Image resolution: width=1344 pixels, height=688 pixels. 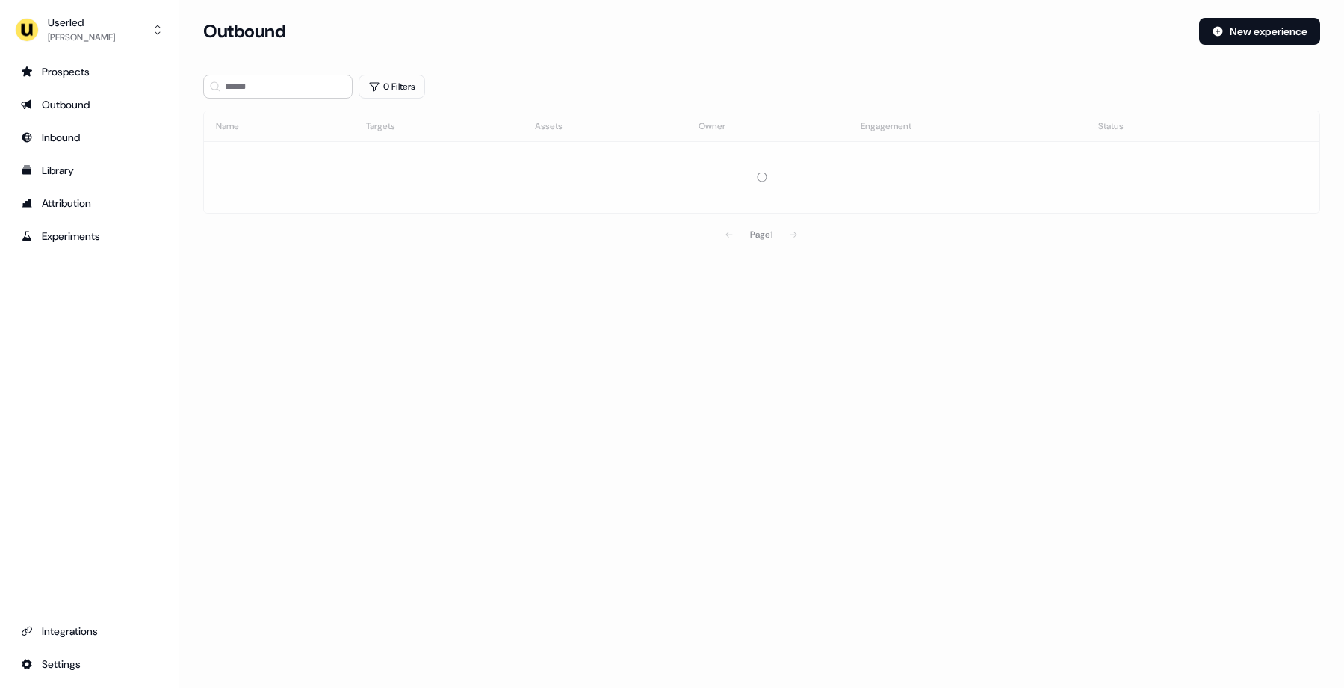 What do you see at coordinates (89, 170) in the screenshot?
I see `div: Library` at bounding box center [89, 170].